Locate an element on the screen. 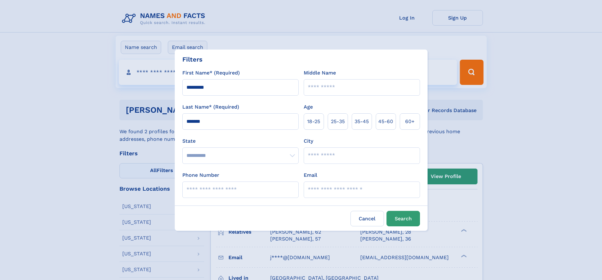 The image size is (602, 280). label: Email is located at coordinates (310, 175).